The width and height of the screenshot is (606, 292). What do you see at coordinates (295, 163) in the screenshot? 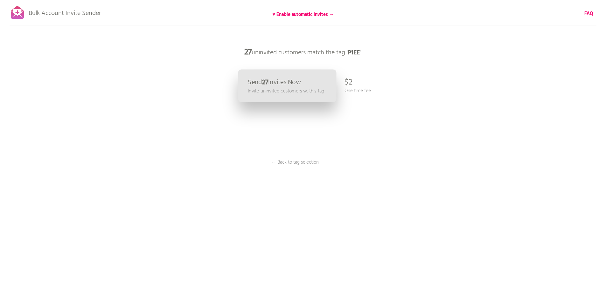
I see `p: ← Back to tag selection` at bounding box center [295, 163].